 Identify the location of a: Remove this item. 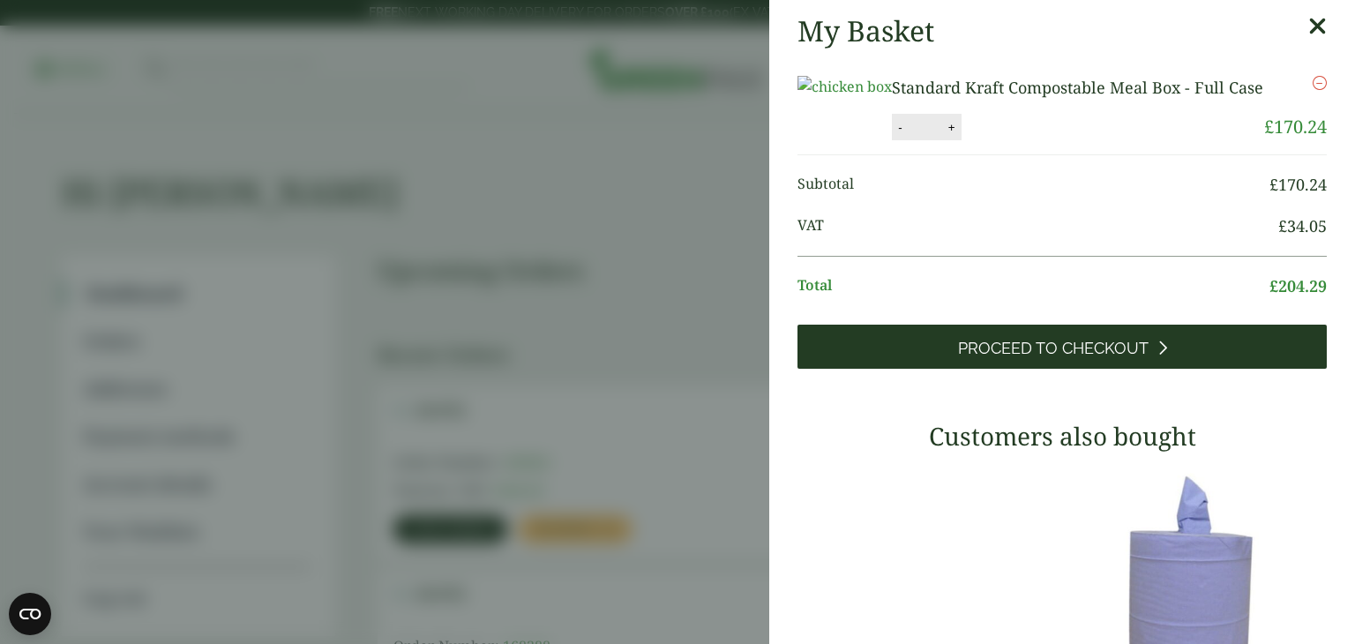
(1320, 83).